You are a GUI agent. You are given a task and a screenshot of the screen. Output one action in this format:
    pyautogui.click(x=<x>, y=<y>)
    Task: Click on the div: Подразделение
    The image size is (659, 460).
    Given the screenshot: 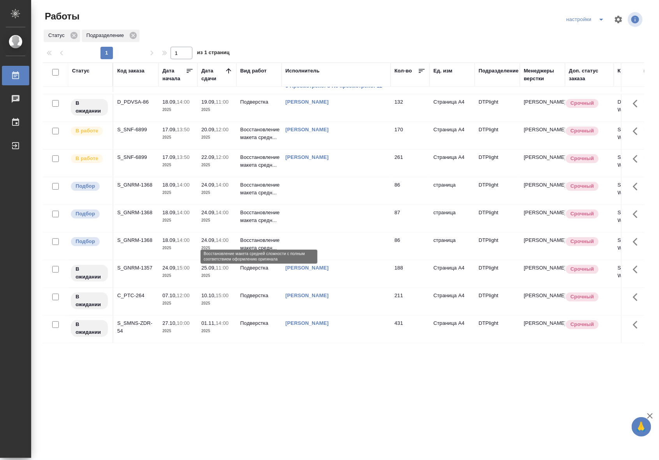 What is the action you would take?
    pyautogui.click(x=499, y=71)
    